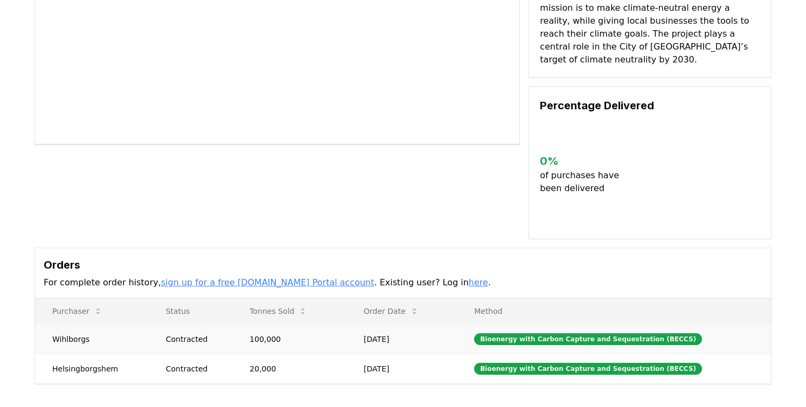  Describe the element at coordinates (191, 312) in the screenshot. I see `p: Status` at that location.